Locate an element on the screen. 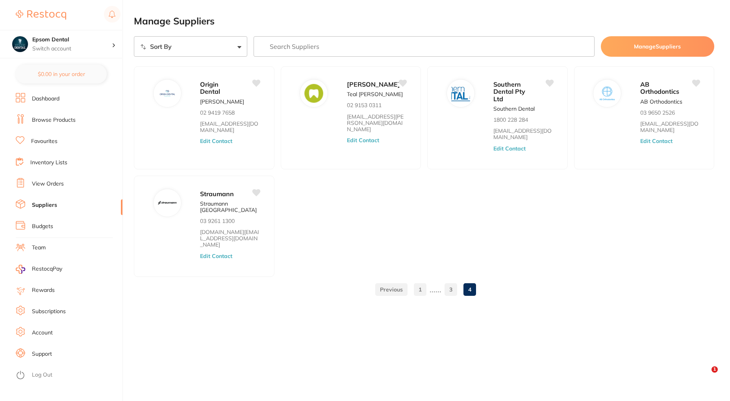 The height and width of the screenshot is (401, 730). p: 02 9419 7658 is located at coordinates (217, 113).